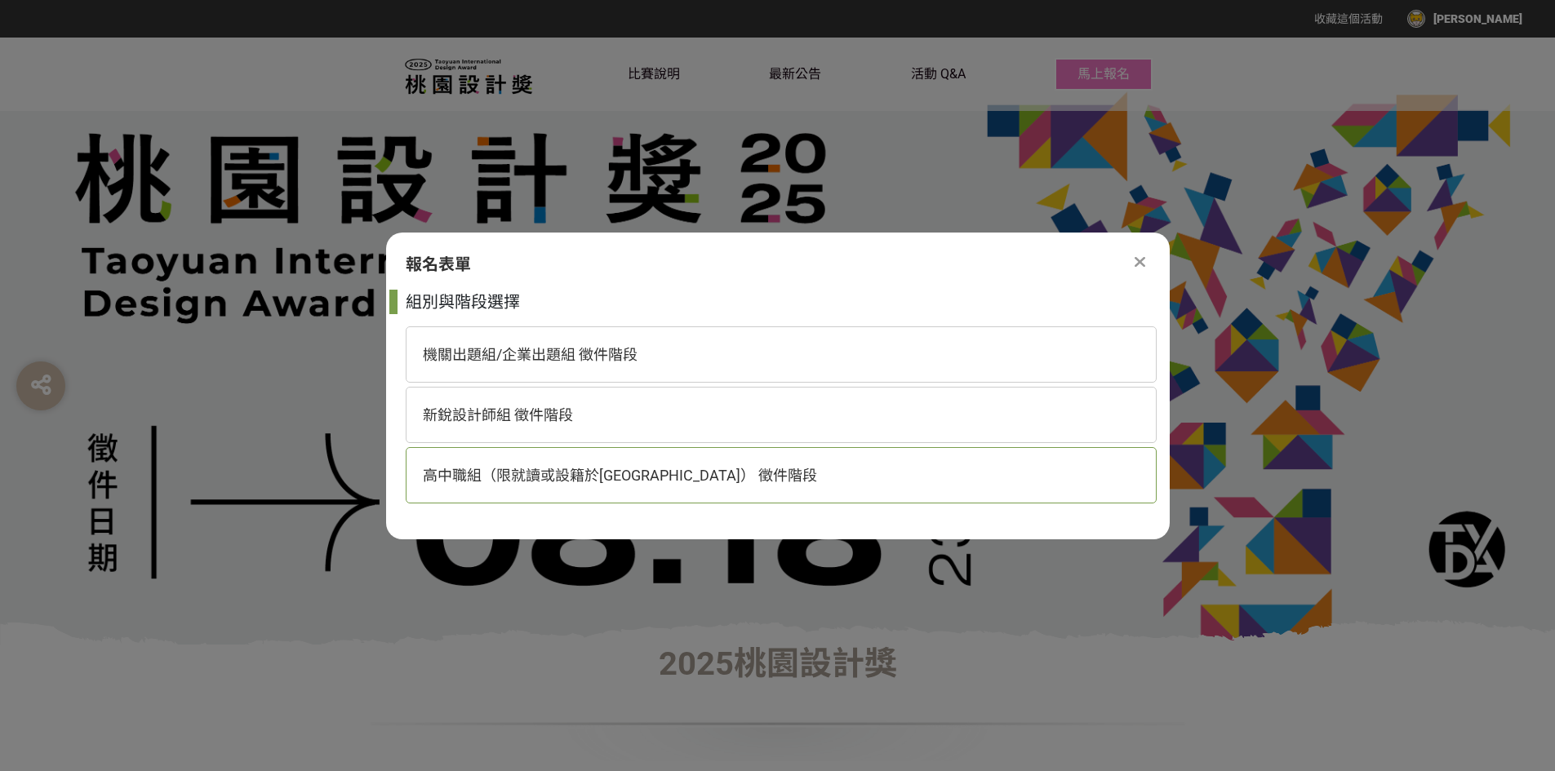 This screenshot has height=771, width=1555. I want to click on a: 比賽說明, so click(654, 74).